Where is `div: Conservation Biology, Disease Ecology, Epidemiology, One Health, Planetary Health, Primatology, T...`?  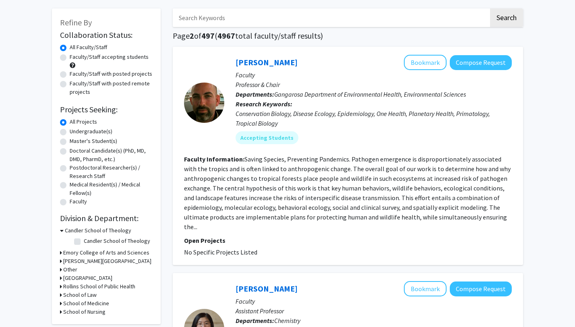
div: Conservation Biology, Disease Ecology, Epidemiology, One Health, Planetary Health, Primatology, T... is located at coordinates (374, 118).